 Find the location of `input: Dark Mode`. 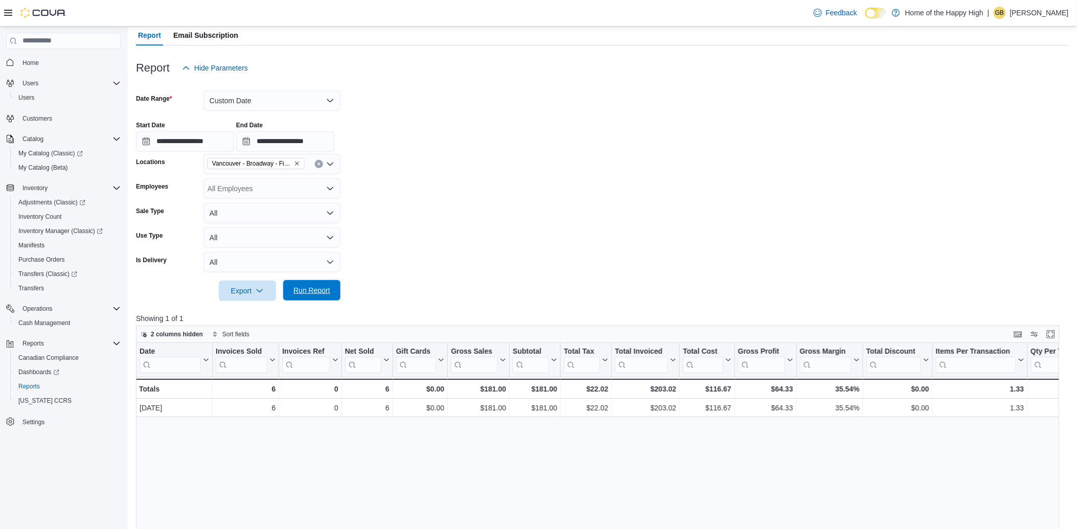

input: Dark Mode is located at coordinates (876, 13).